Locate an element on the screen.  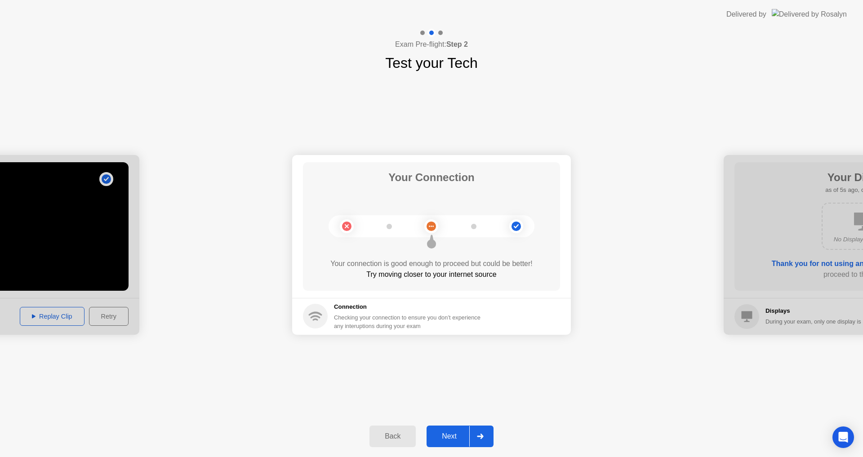
button: Back is located at coordinates (392, 436).